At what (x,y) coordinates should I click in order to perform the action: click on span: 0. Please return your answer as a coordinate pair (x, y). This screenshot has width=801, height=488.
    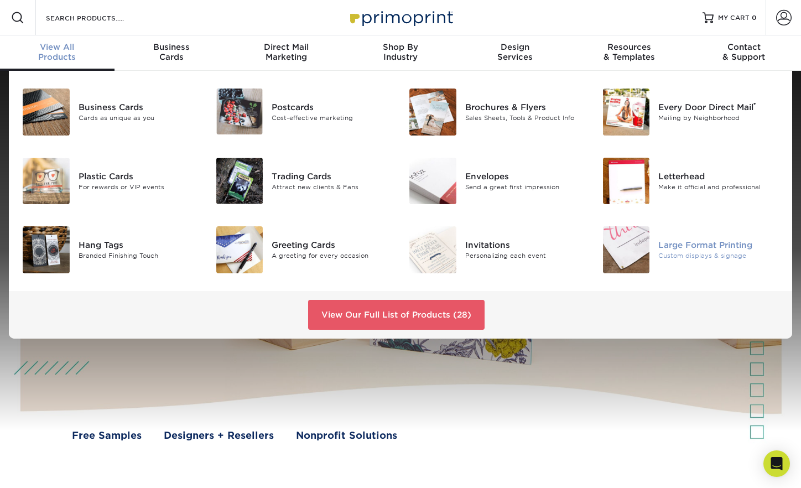
    Looking at the image, I should click on (754, 18).